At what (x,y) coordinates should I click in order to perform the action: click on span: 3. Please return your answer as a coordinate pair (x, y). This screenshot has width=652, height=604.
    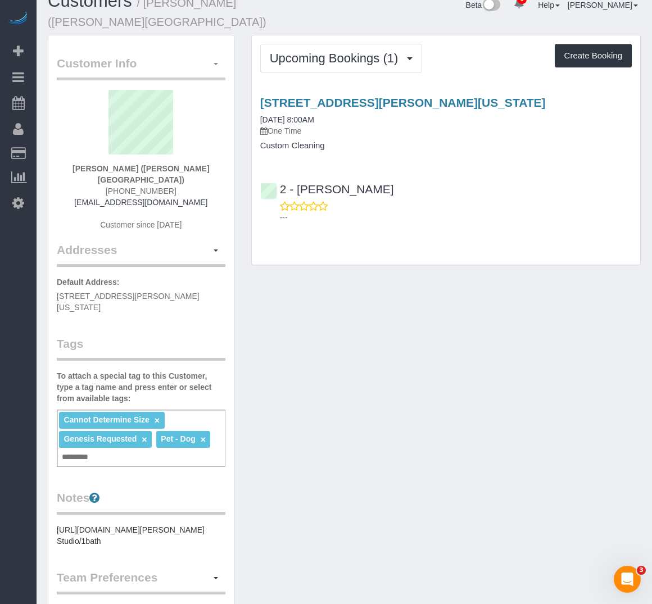
    Looking at the image, I should click on (642, 571).